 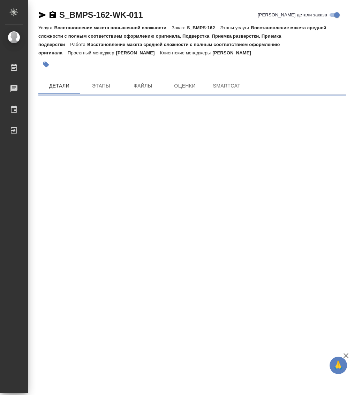 What do you see at coordinates (204, 28) in the screenshot?
I see `p: S_BMPS-162` at bounding box center [204, 28].